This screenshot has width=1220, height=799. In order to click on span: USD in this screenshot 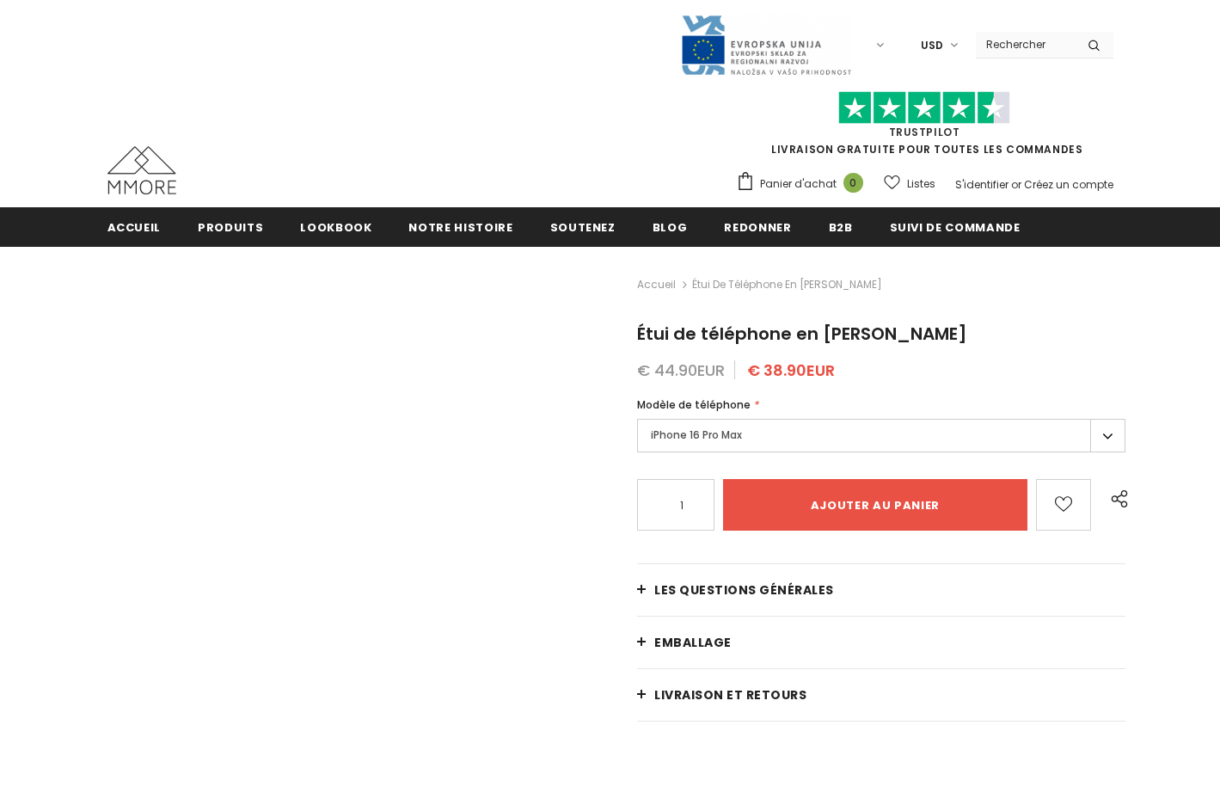, I will do `click(932, 46)`.